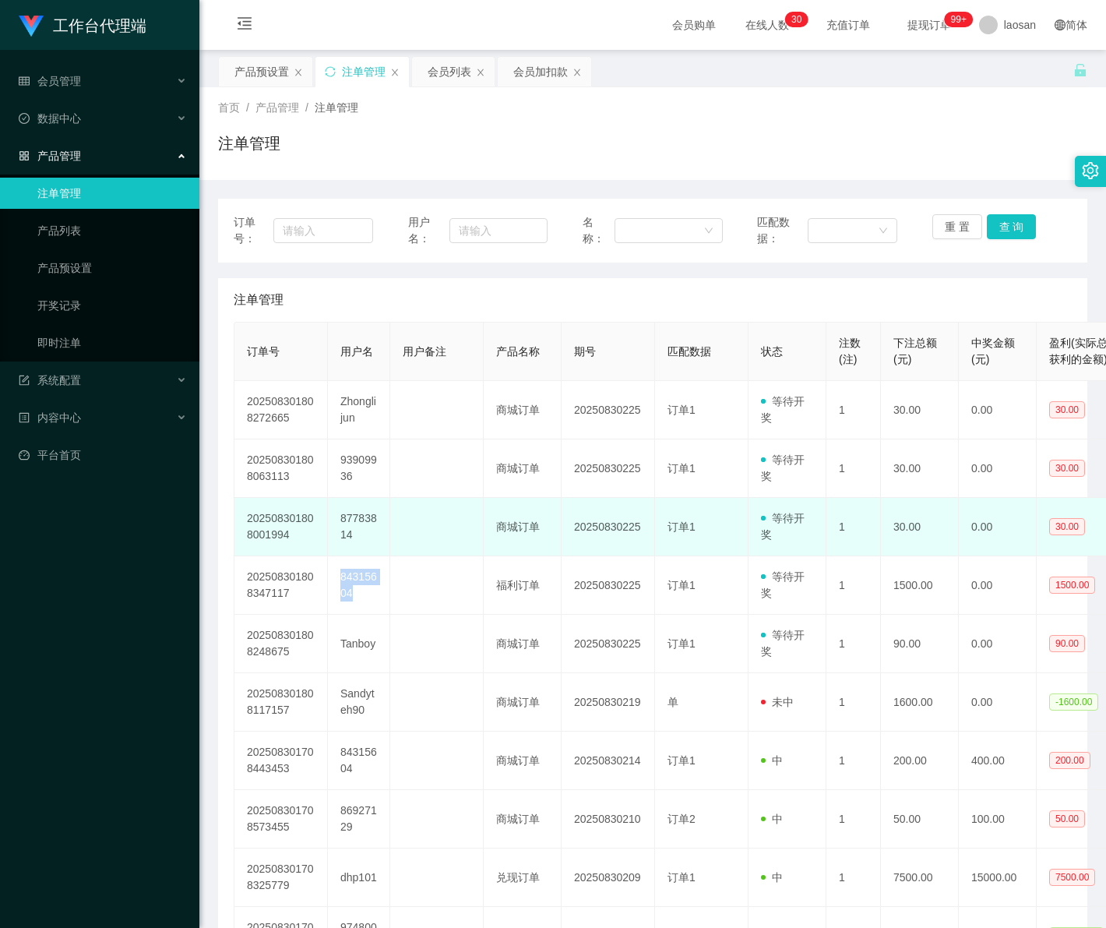 This screenshot has height=928, width=1106. I want to click on span: 期号, so click(585, 351).